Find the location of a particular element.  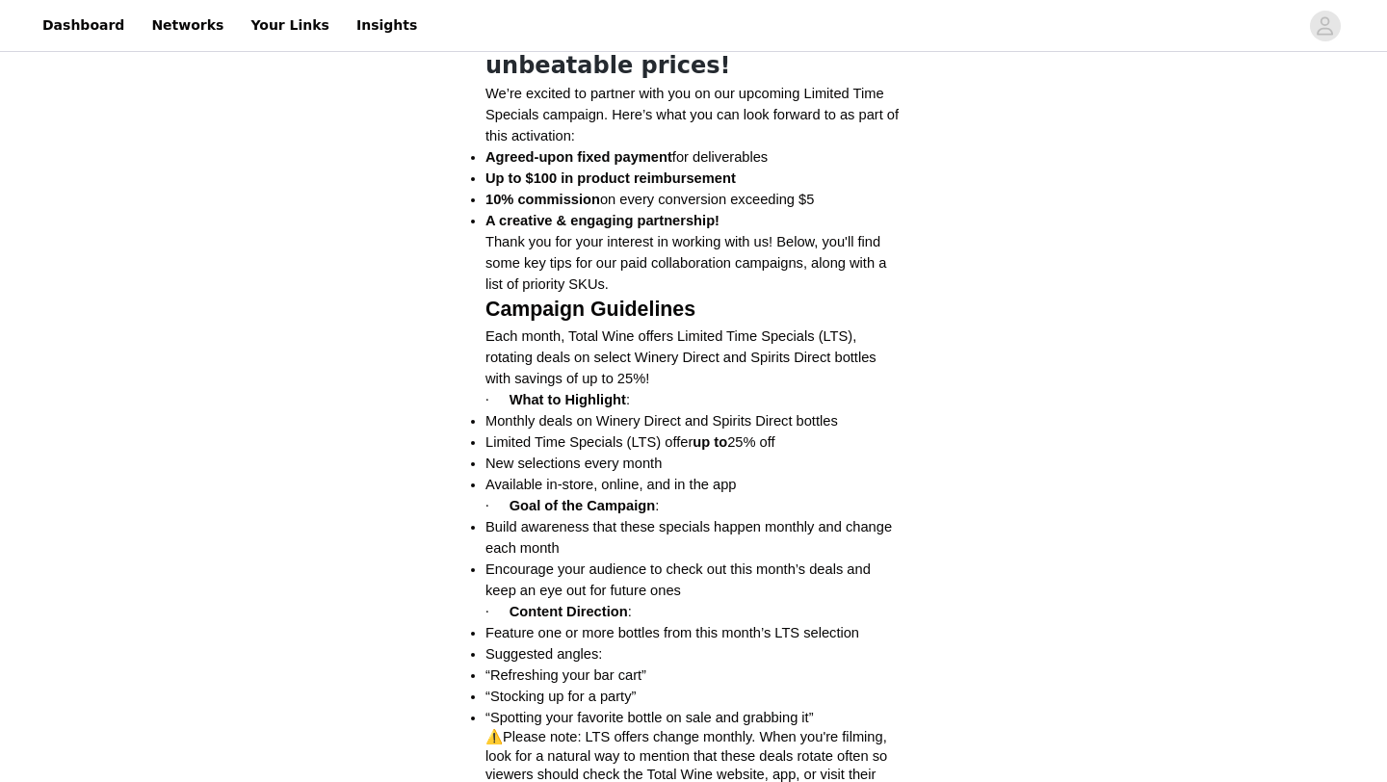

span: New selections every month is located at coordinates (573, 463).